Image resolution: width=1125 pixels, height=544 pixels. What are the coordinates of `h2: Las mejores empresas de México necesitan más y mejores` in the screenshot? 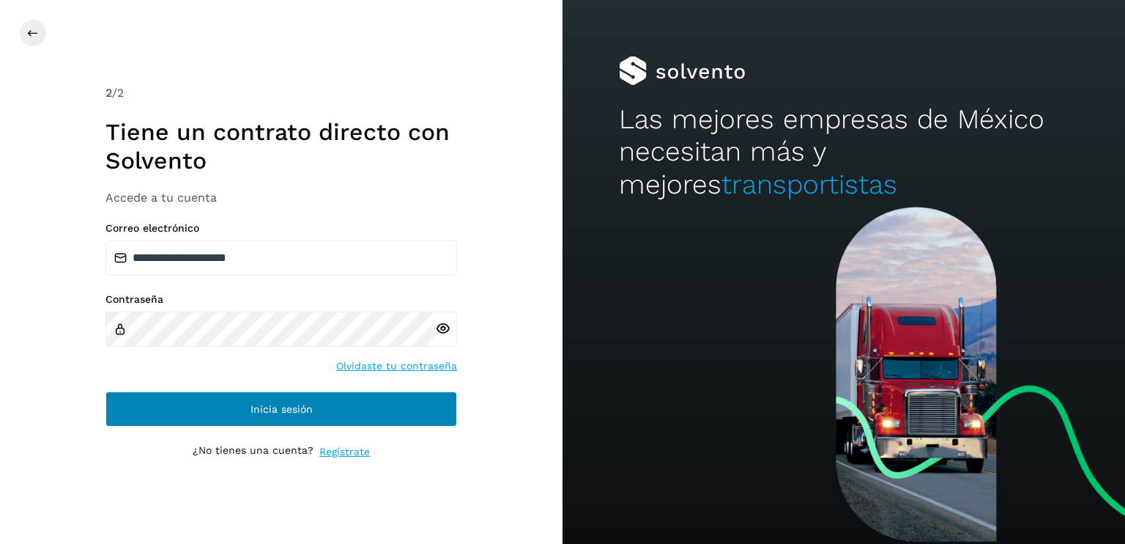 It's located at (844, 152).